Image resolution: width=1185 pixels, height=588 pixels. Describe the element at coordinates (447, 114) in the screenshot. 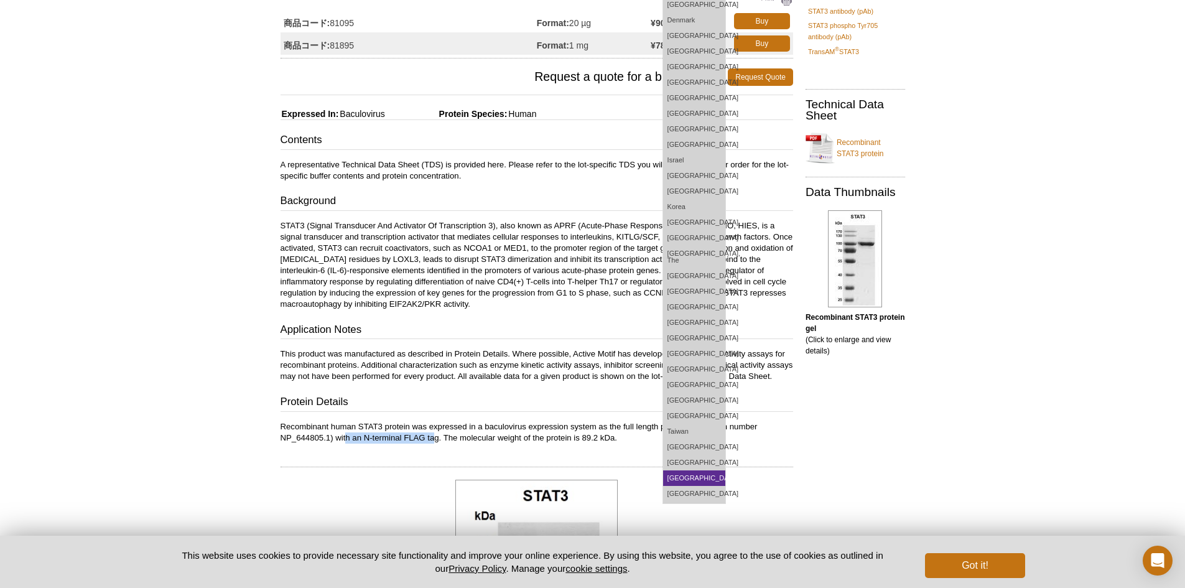

I see `span: Protein Species:` at that location.